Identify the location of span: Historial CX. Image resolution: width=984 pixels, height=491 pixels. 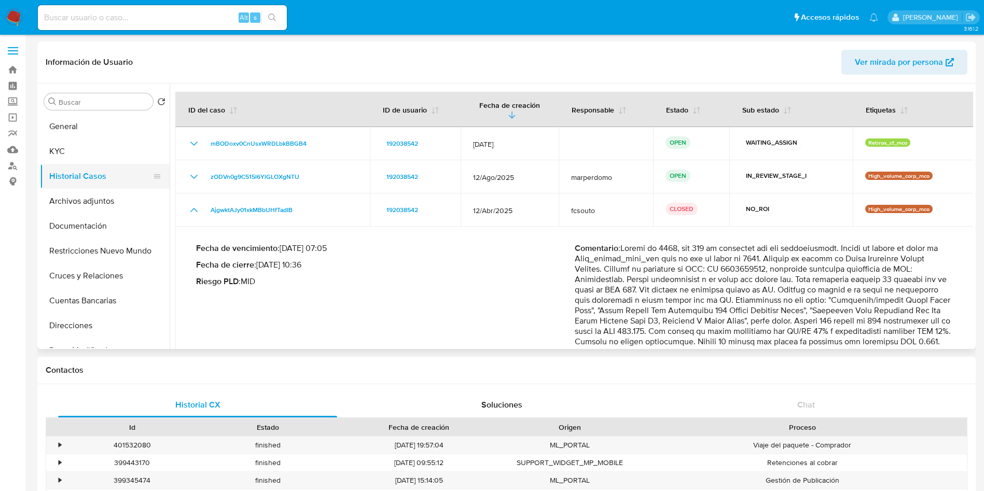
(198, 404).